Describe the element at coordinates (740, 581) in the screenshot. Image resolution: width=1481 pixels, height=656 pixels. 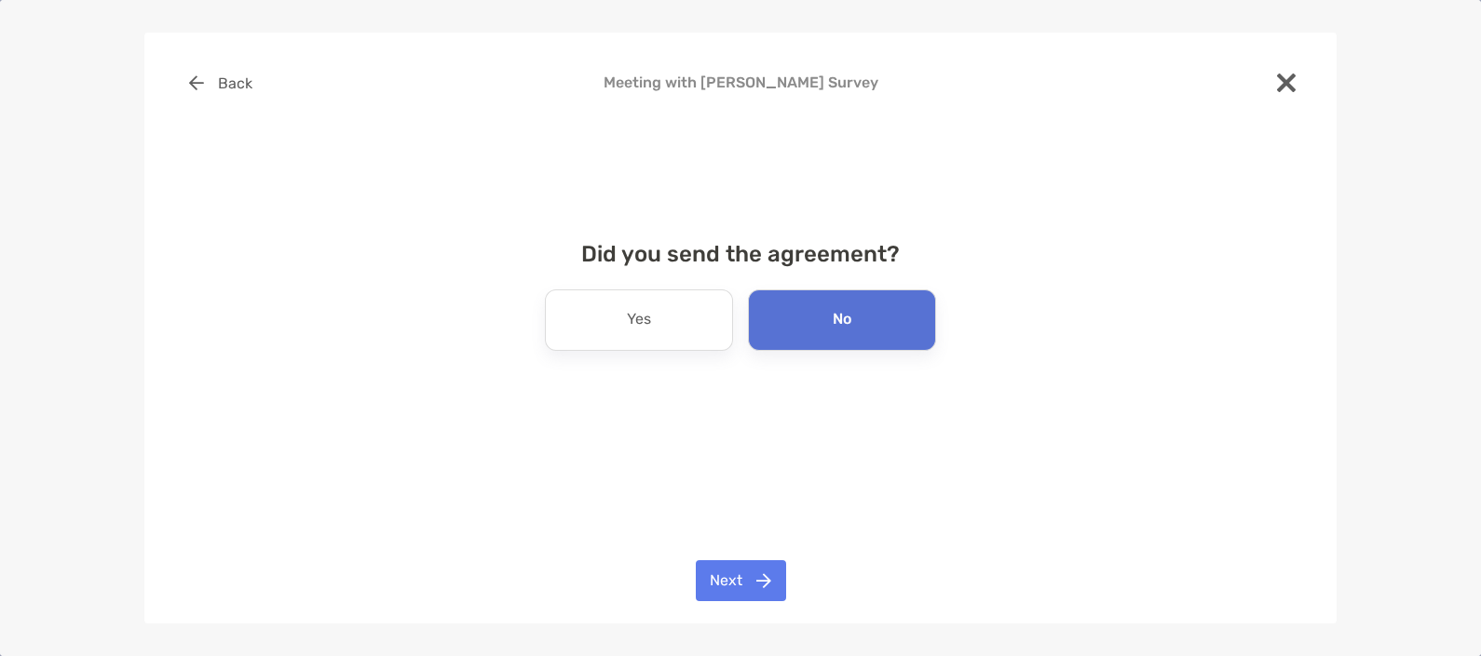
I see `button: Next` at that location.